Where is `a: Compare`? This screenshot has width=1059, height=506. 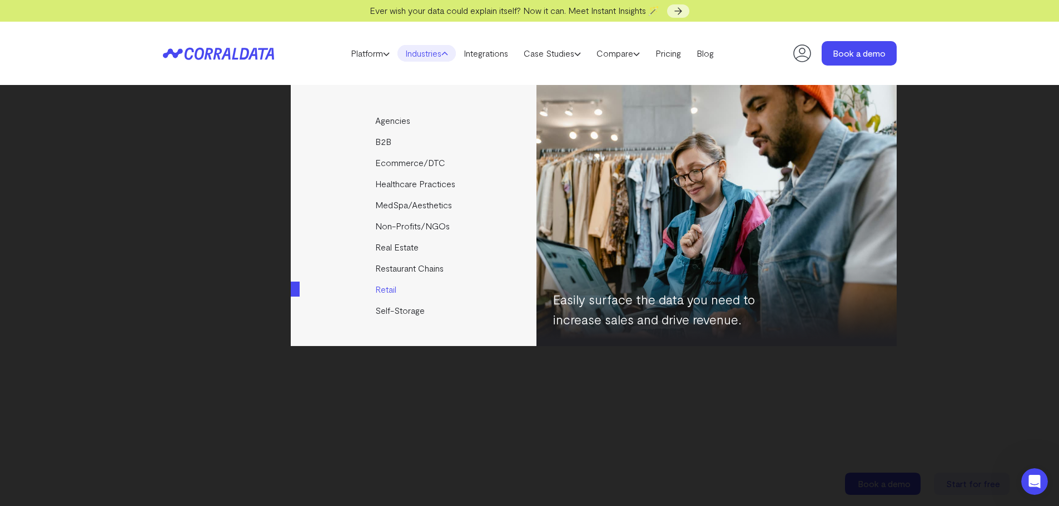
a: Compare is located at coordinates (618, 53).